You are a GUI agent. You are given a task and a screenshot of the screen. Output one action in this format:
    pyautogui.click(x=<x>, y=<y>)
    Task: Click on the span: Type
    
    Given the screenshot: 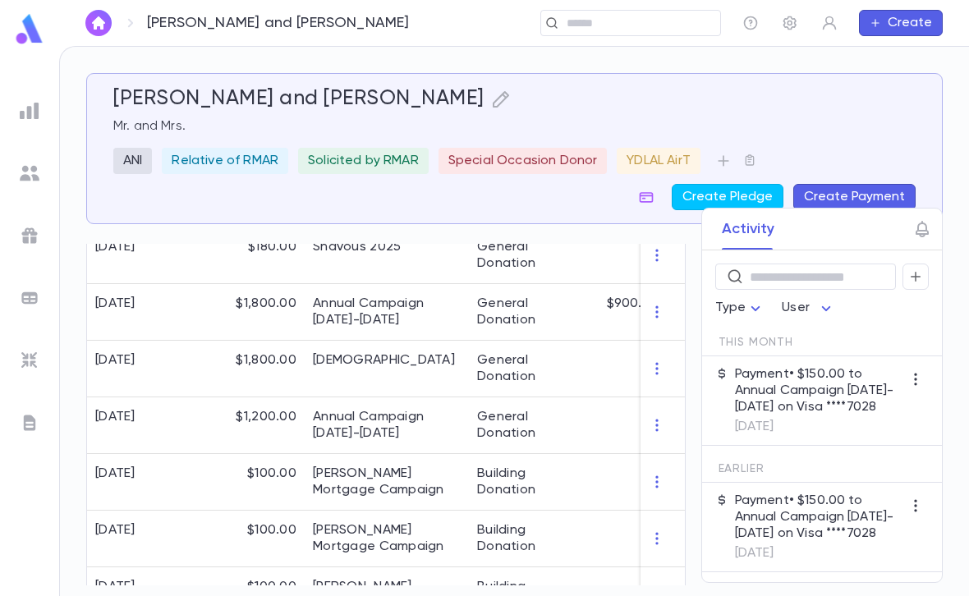 What is the action you would take?
    pyautogui.click(x=731, y=308)
    